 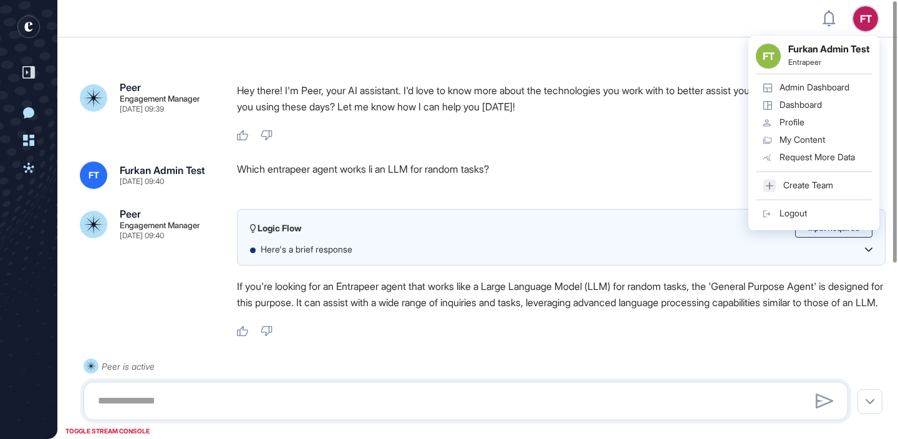 What do you see at coordinates (128, 366) in the screenshot?
I see `div: Peer is active` at bounding box center [128, 366].